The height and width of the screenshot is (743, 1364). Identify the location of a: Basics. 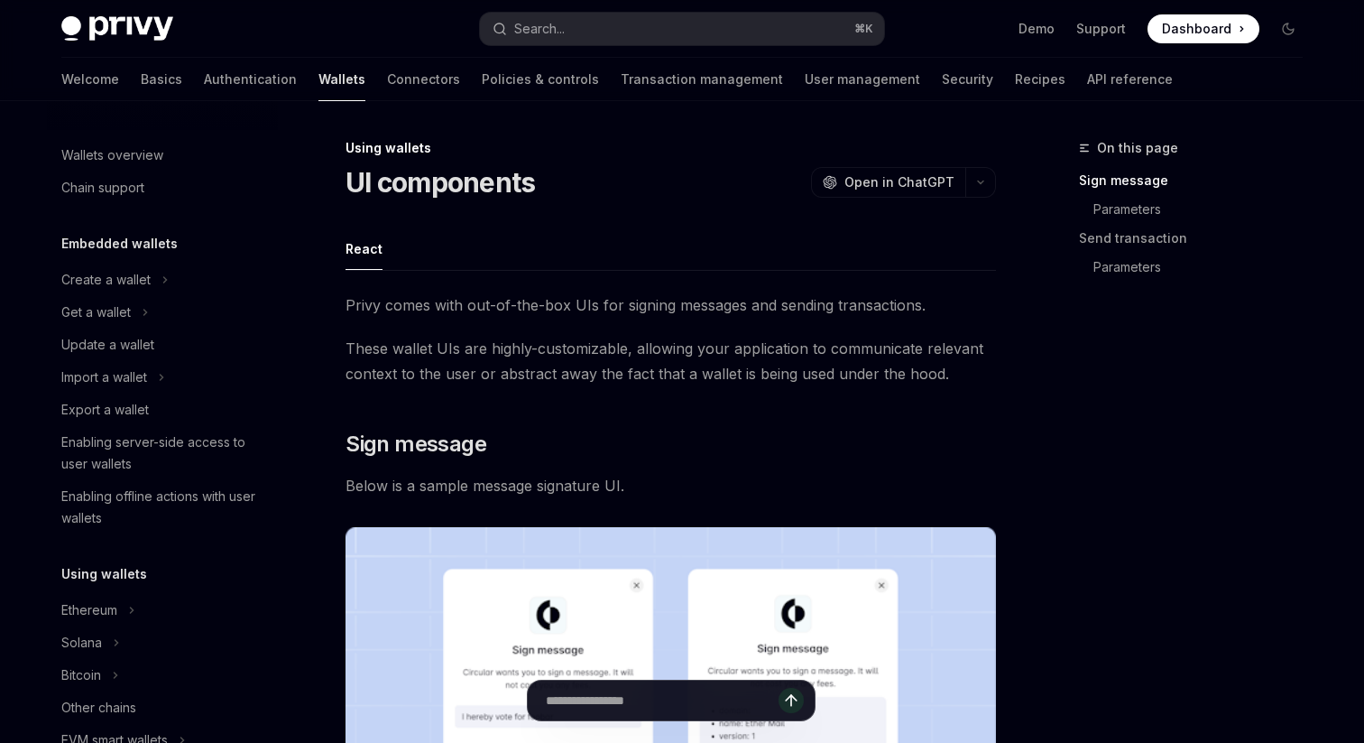
(162, 79).